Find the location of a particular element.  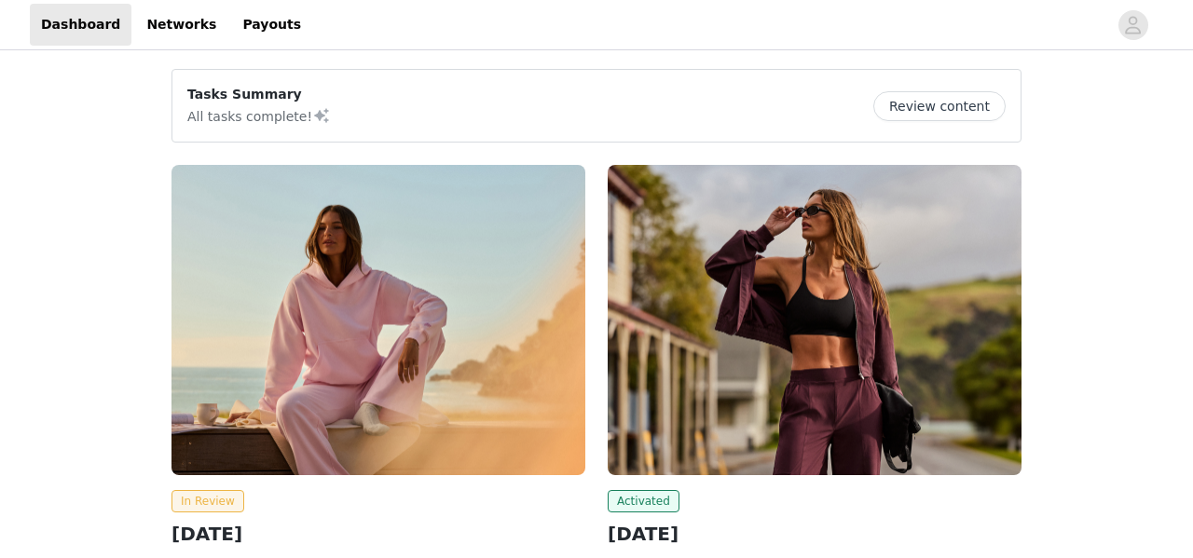

a: Payouts is located at coordinates (271, 24).